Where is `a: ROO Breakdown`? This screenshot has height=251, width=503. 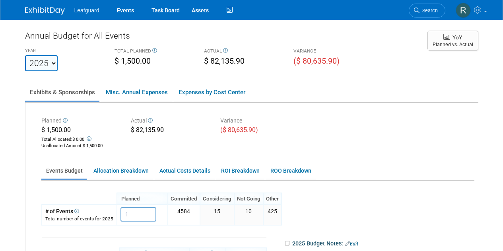 a: ROO Breakdown is located at coordinates (291, 171).